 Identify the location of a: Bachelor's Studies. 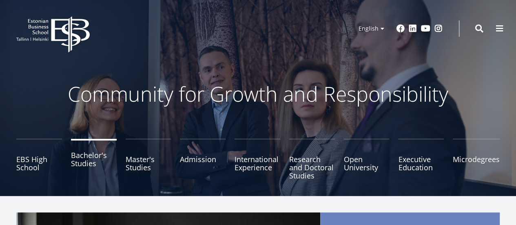
(94, 159).